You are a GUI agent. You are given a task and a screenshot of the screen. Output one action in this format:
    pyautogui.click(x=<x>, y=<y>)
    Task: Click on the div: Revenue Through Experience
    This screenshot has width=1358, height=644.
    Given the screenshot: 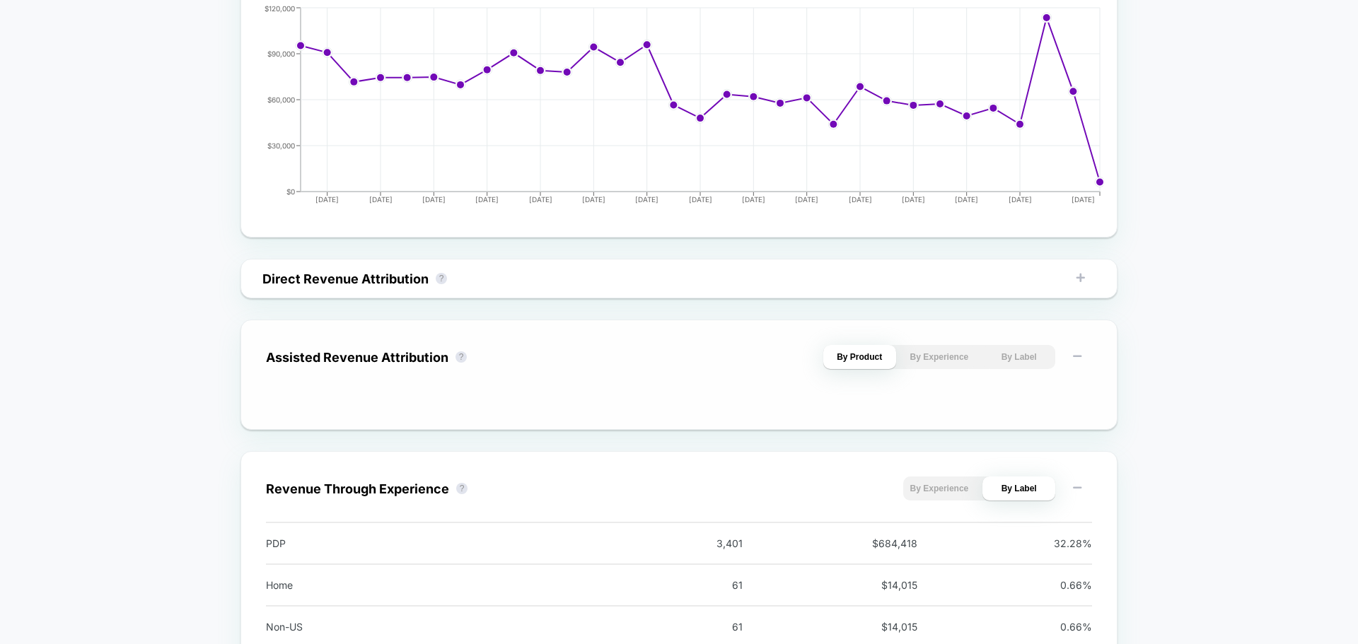 What is the action you would take?
    pyautogui.click(x=357, y=489)
    